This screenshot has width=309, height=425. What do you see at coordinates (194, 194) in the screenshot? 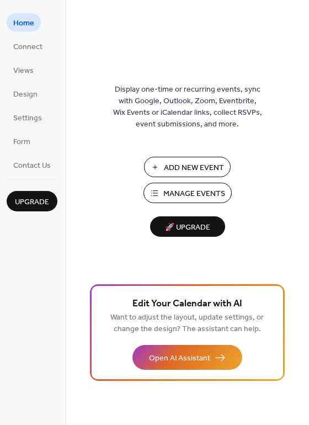
I see `span: Manage Events` at bounding box center [194, 194].